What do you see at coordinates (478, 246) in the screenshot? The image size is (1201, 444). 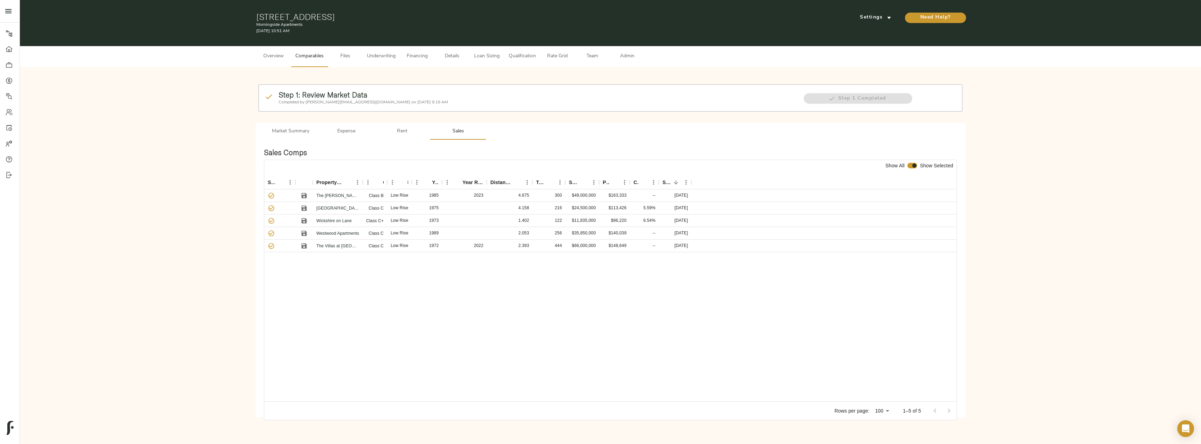 I see `div: 2022` at bounding box center [478, 246].